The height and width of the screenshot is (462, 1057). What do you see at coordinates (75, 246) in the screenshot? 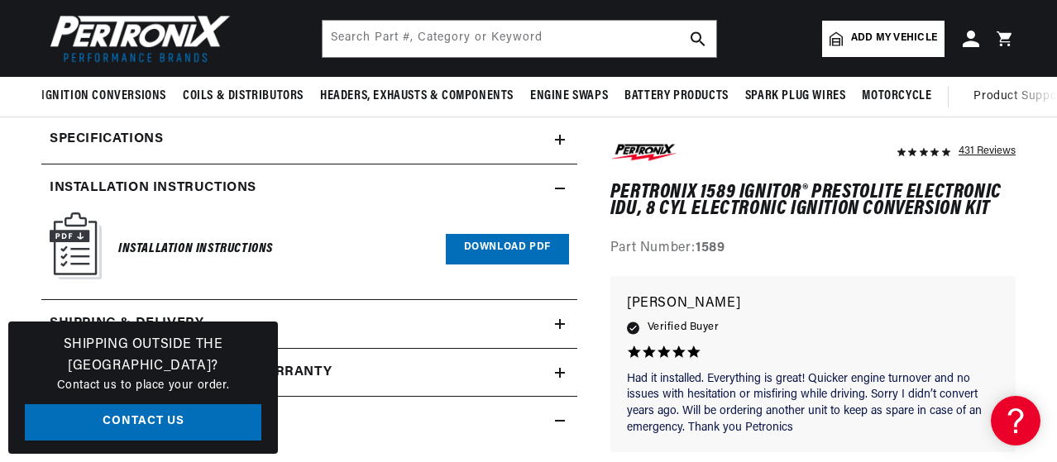
I see `img: Instruction Manual` at bounding box center [75, 246].